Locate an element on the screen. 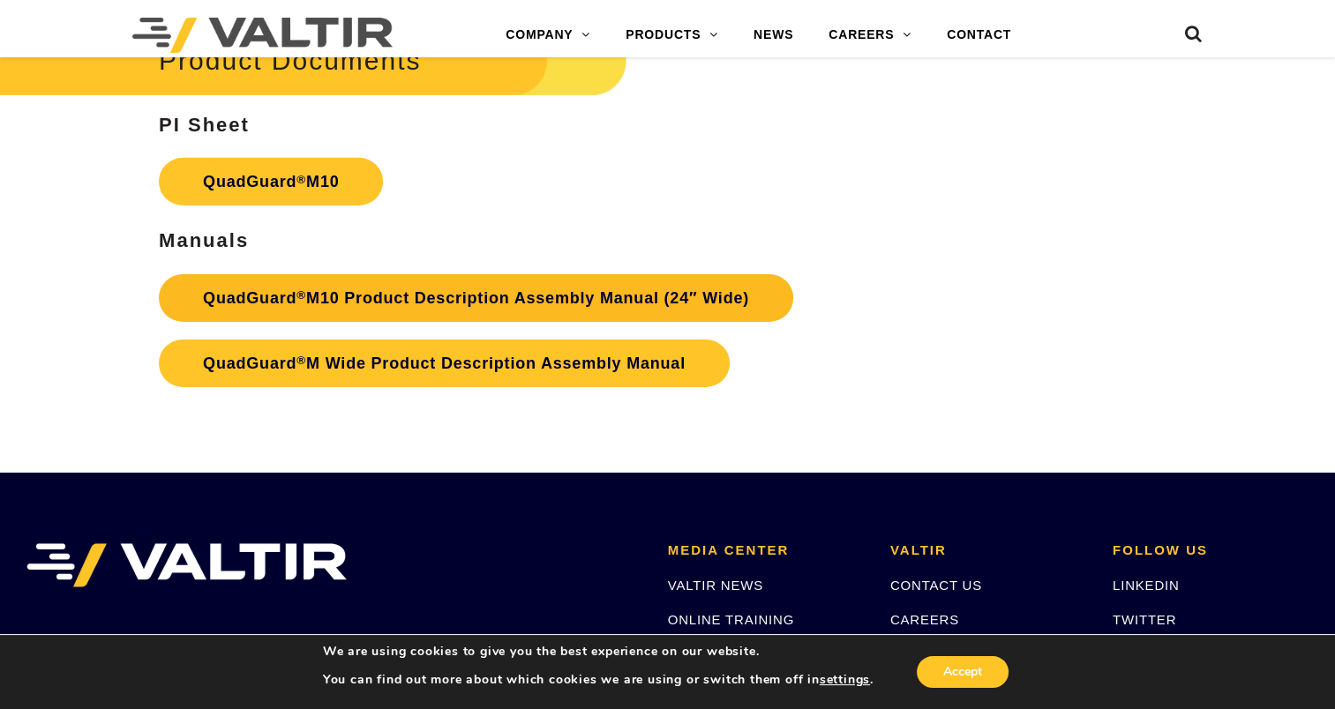 The height and width of the screenshot is (709, 1335). a: LINKEDIN is located at coordinates (1146, 585).